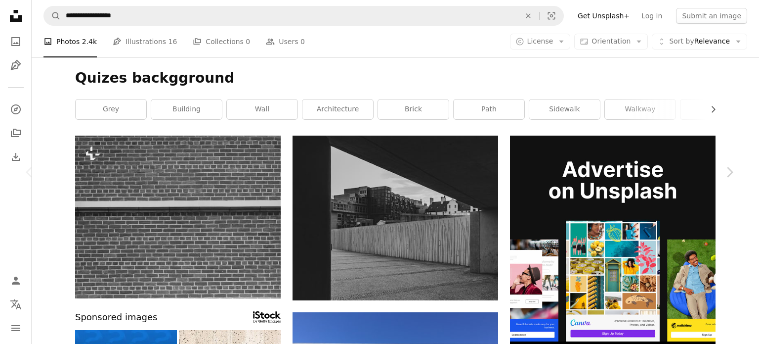 This screenshot has width=759, height=344. Describe the element at coordinates (699, 42) in the screenshot. I see `span: Relevance` at that location.